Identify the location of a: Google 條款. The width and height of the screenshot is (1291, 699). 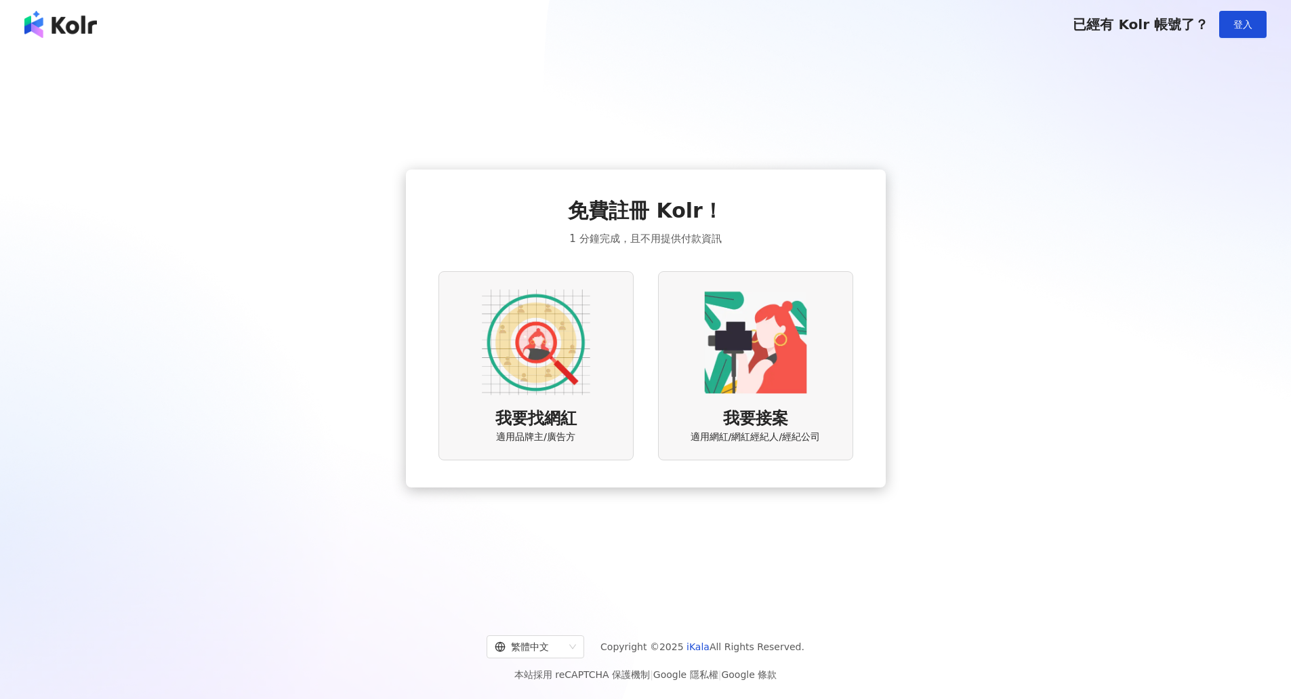
(749, 674).